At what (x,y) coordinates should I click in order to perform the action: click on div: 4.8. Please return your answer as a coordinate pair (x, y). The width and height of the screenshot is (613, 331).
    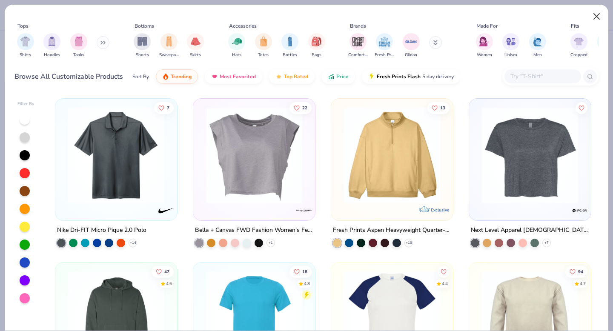
    Looking at the image, I should click on (307, 283).